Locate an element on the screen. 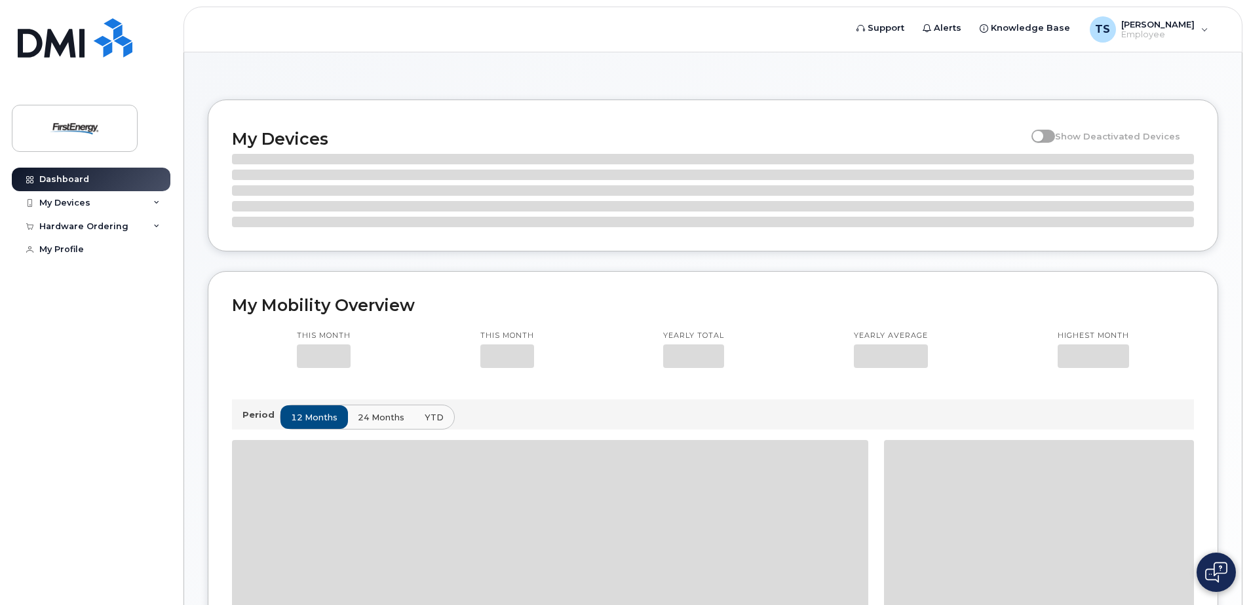  p: Highest month is located at coordinates (1093, 336).